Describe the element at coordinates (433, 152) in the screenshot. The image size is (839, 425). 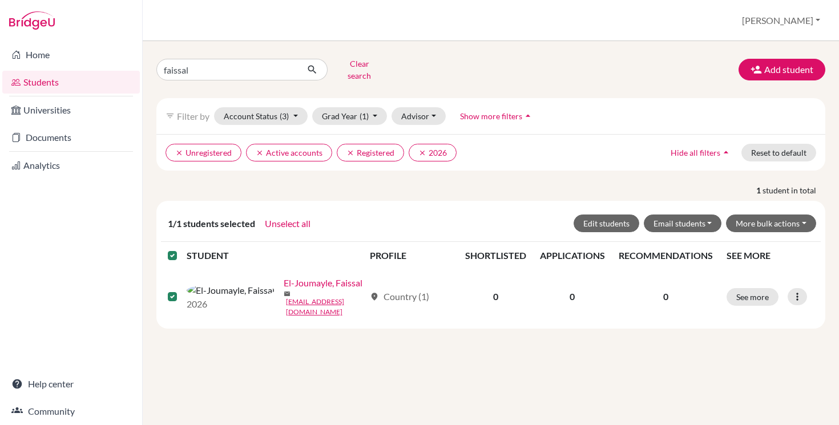
I see `button: clear2026` at that location.